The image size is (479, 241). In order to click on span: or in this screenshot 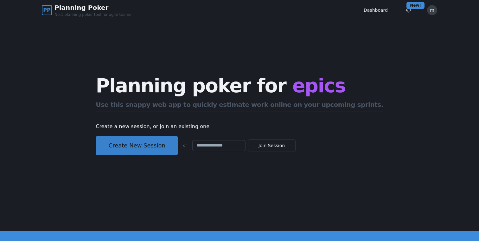, I will do `click(185, 145)`.